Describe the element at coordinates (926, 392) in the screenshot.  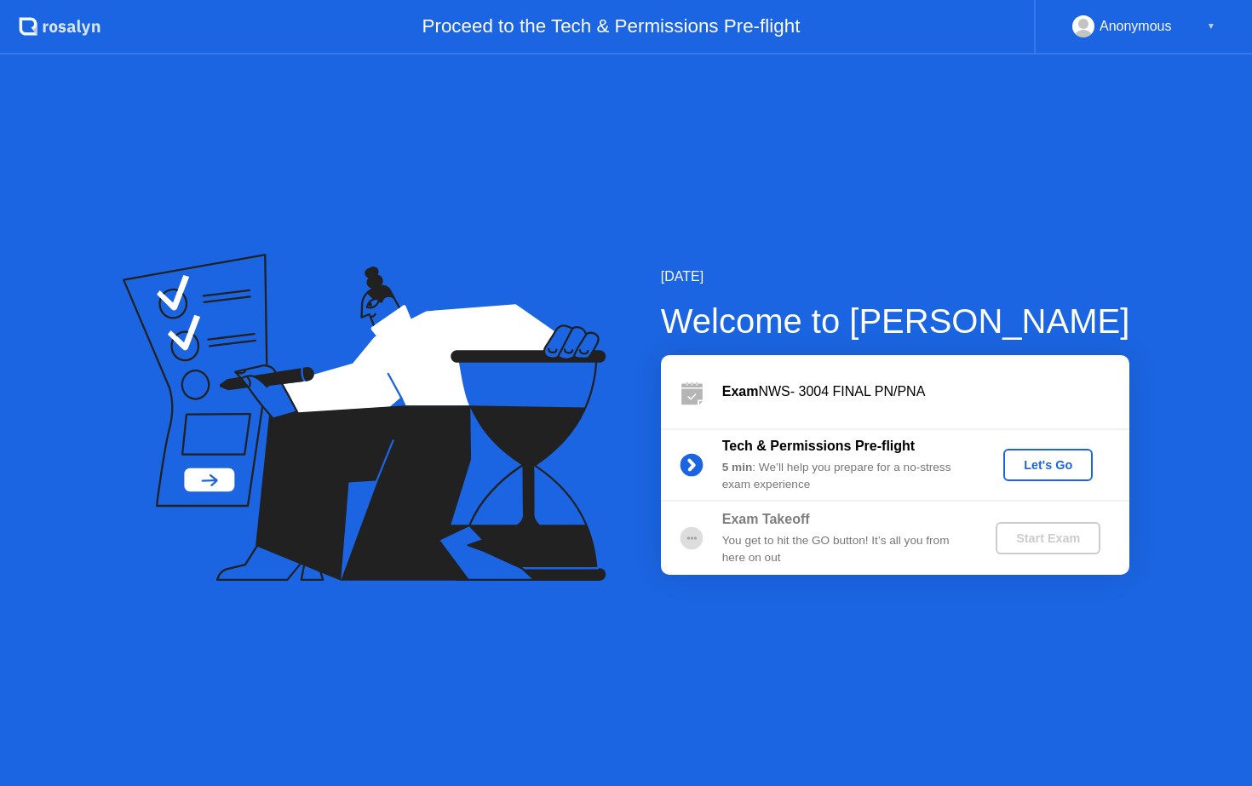
I see `div: NWS- 3004 FINAL PN/PNA` at that location.